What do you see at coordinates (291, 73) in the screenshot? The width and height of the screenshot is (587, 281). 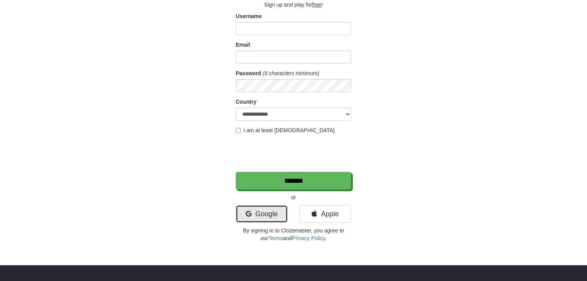 I see `em: (6 characters minimum)` at bounding box center [291, 73].